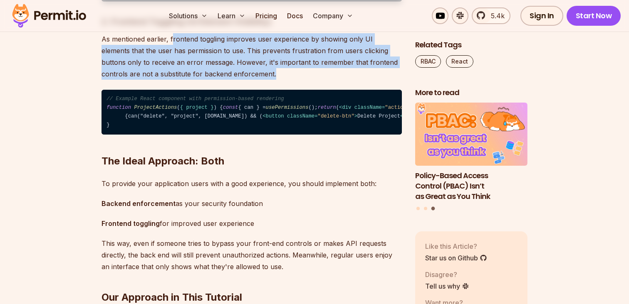  Describe the element at coordinates (336, 116) in the screenshot. I see `span: "delete-btn"` at that location.